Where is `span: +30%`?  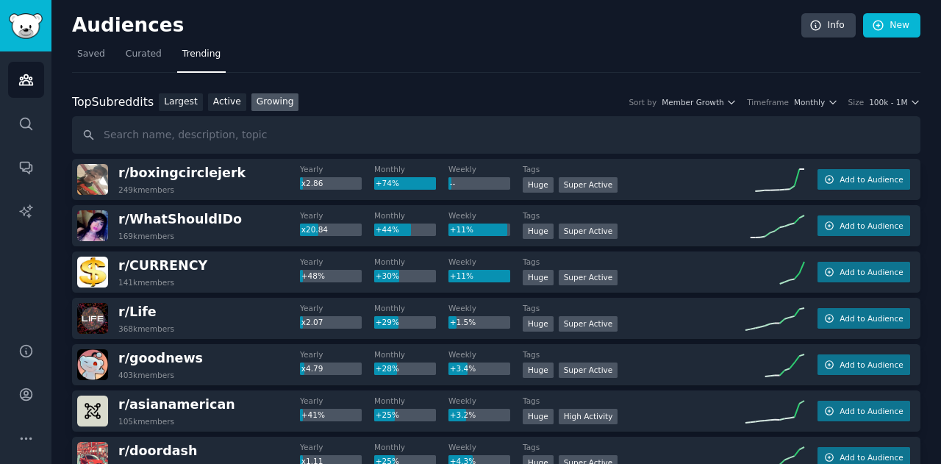 span: +30% is located at coordinates (387, 276).